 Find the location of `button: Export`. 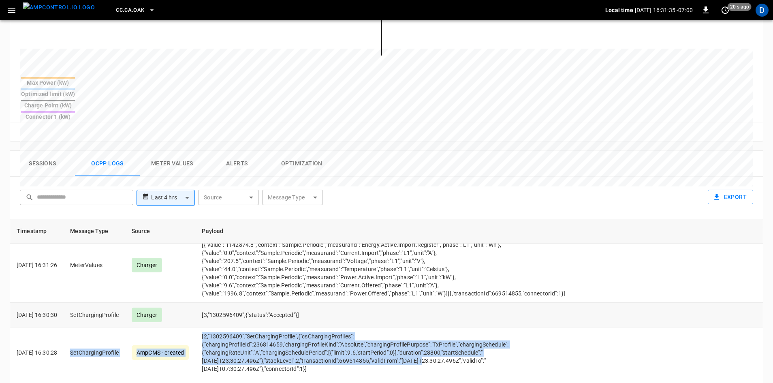

button: Export is located at coordinates (730, 197).